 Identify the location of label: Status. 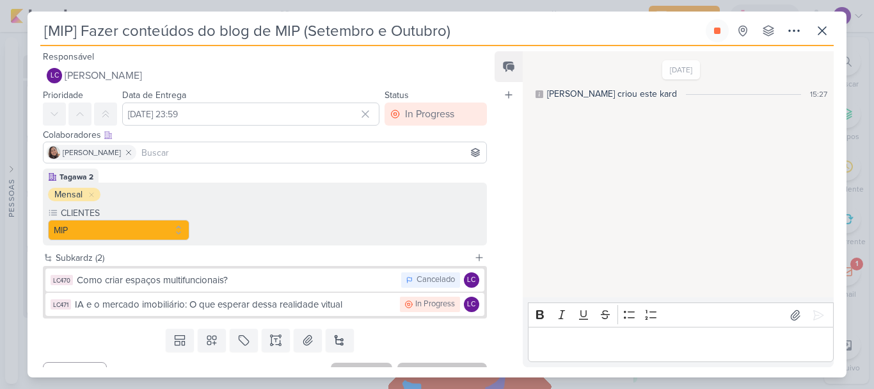
(397, 95).